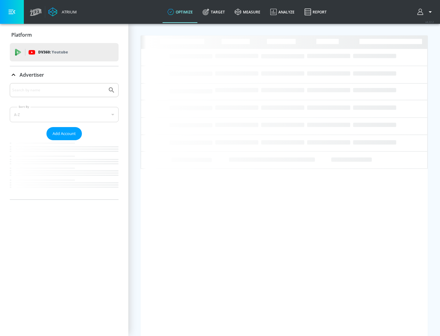  Describe the element at coordinates (64, 52) in the screenshot. I see `div: DV360: Youtube` at that location.